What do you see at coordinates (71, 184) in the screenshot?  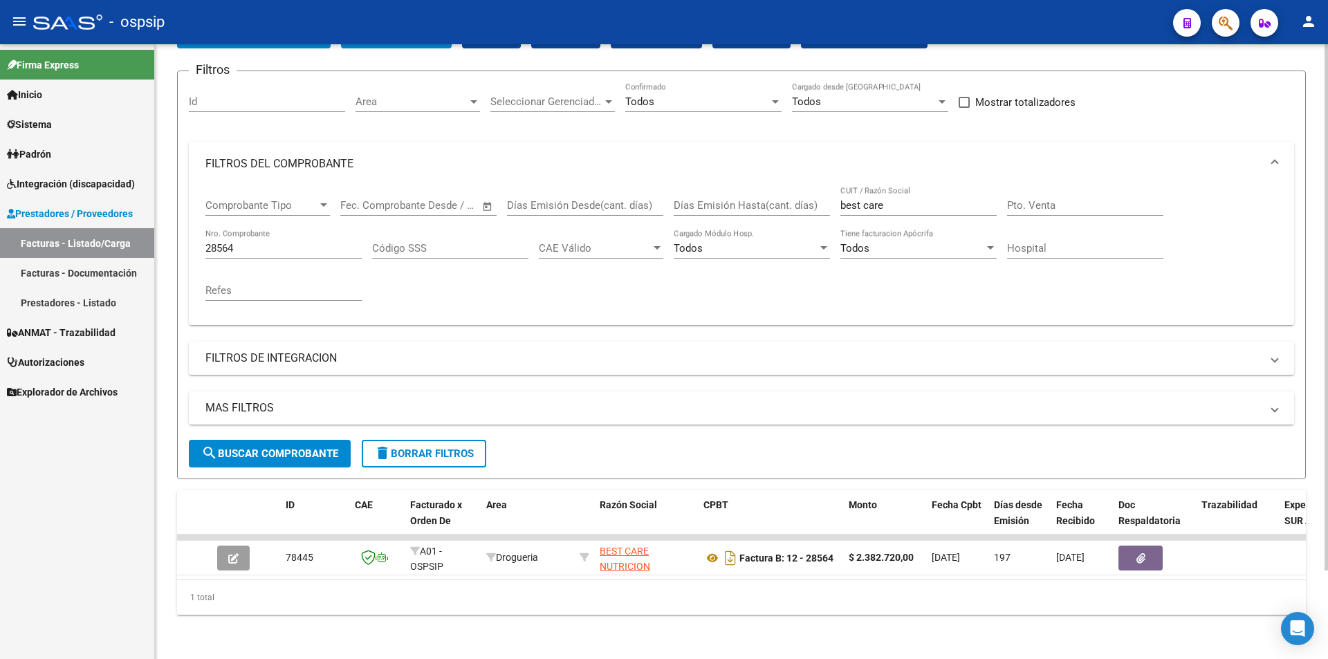 I see `span: Integración (discapacidad)` at bounding box center [71, 184].